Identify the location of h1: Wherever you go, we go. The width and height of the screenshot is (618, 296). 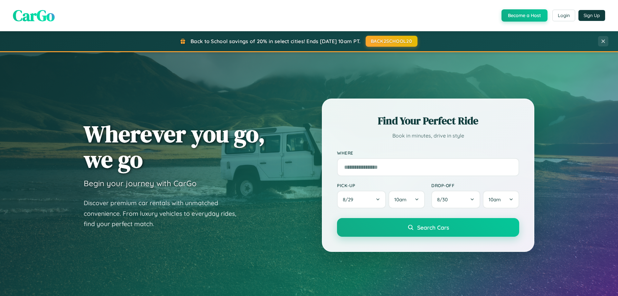
(175, 147).